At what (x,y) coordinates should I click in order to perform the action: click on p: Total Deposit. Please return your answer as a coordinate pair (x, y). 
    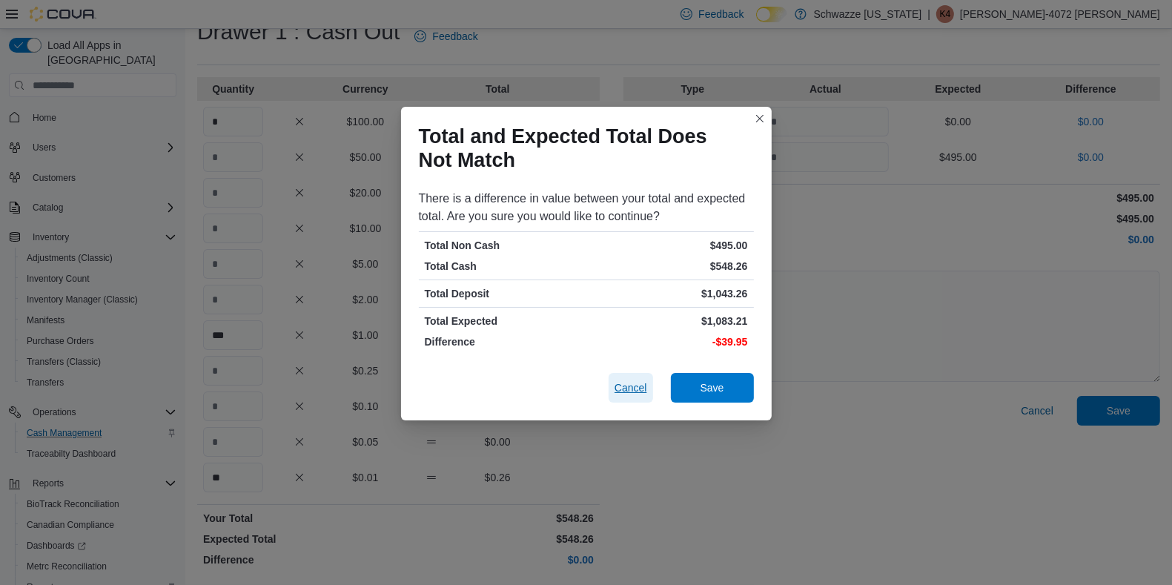
    Looking at the image, I should click on (504, 294).